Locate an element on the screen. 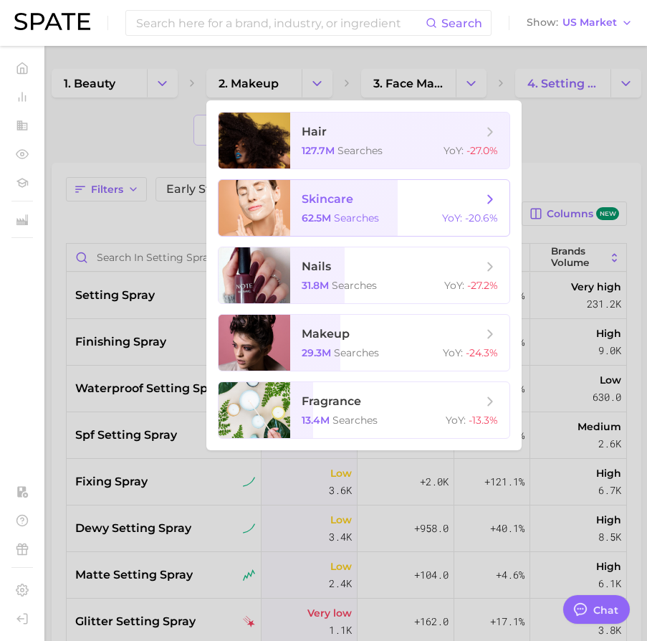 The image size is (647, 641). span: skincare is located at coordinates (328, 199).